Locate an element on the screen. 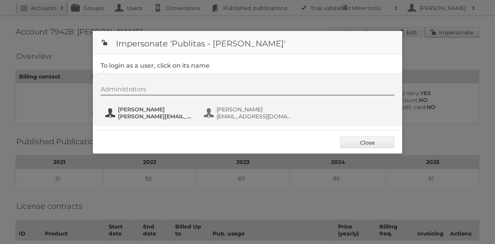 Image resolution: width=495 pixels, height=244 pixels. legend: To login as a user, click on its name is located at coordinates (155, 65).